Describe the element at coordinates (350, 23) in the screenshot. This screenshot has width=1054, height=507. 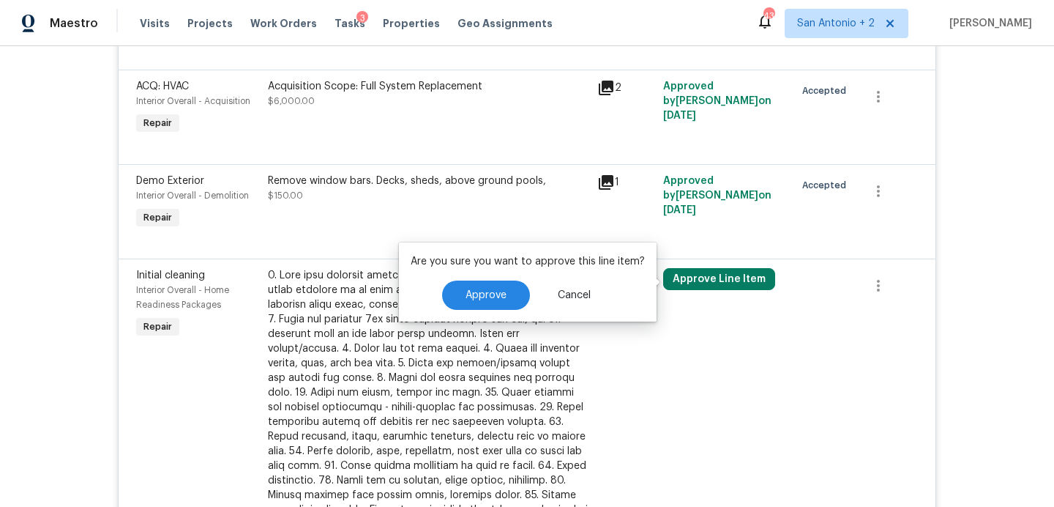
I see `span: Tasks` at that location.